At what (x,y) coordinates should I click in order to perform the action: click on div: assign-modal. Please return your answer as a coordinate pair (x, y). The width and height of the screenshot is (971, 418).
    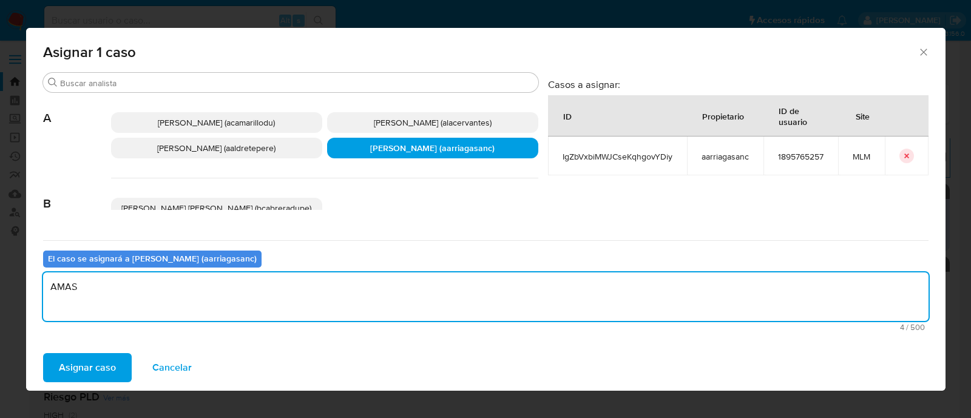
    Looking at the image, I should click on (485, 209).